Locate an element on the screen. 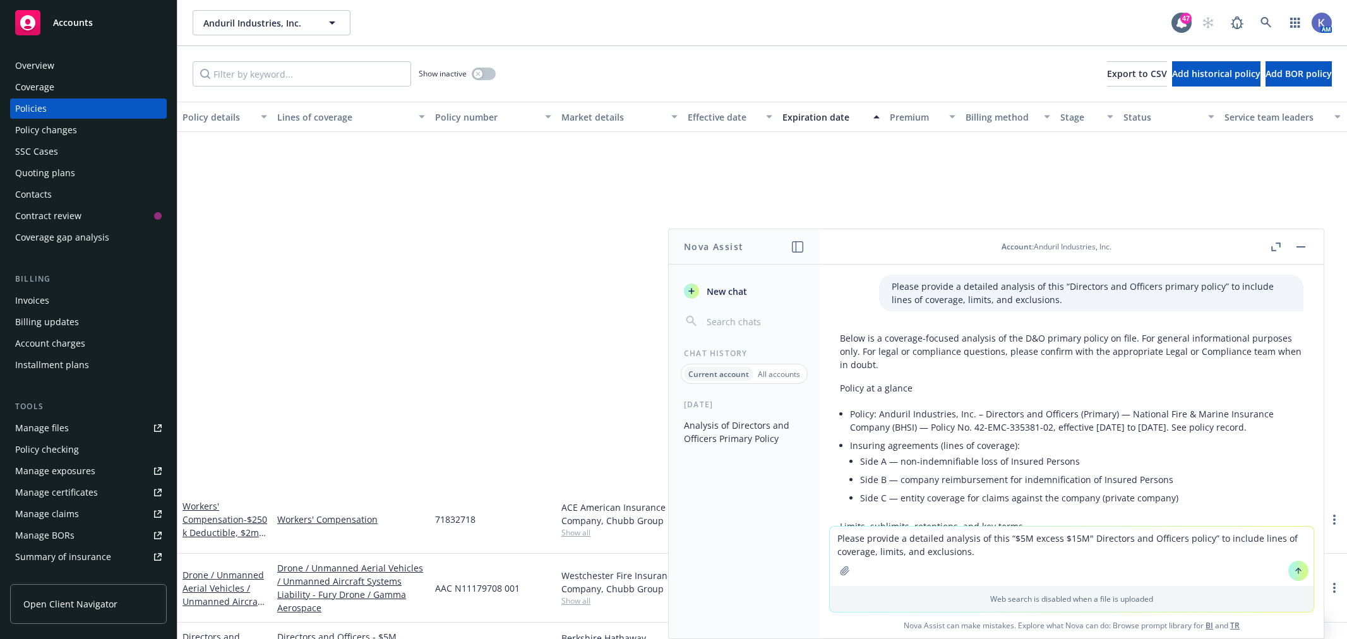  div: Lines of coverage is located at coordinates (344, 117).